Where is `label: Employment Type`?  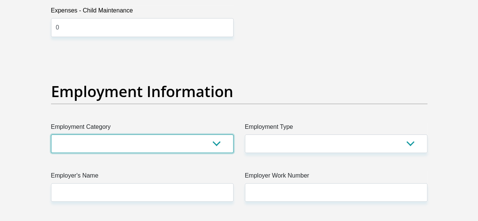
label: Employment Type is located at coordinates (336, 128).